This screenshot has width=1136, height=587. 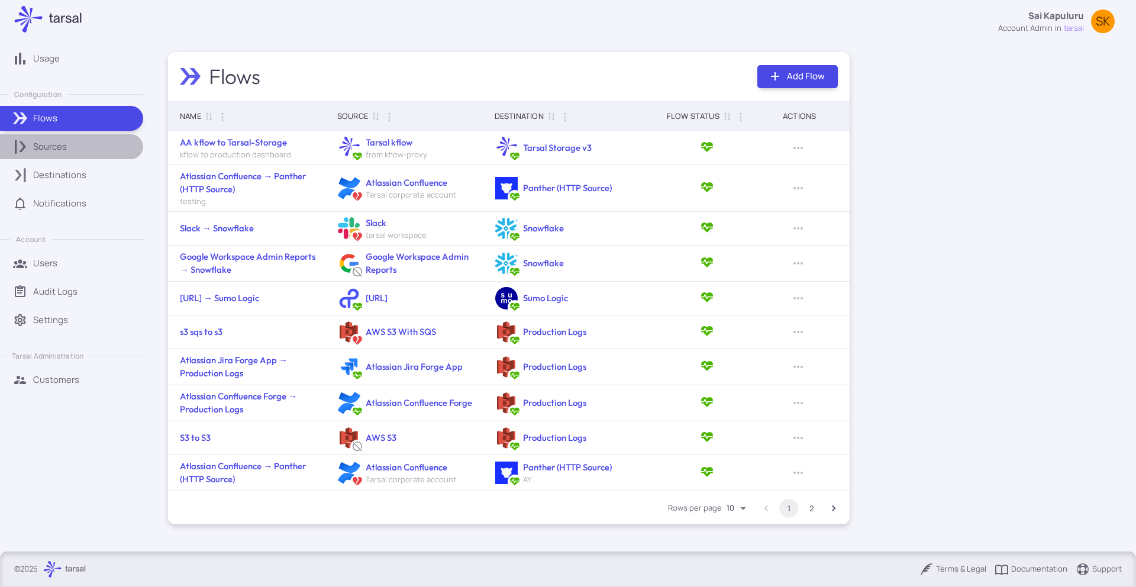 I want to click on p: Destinations, so click(x=60, y=175).